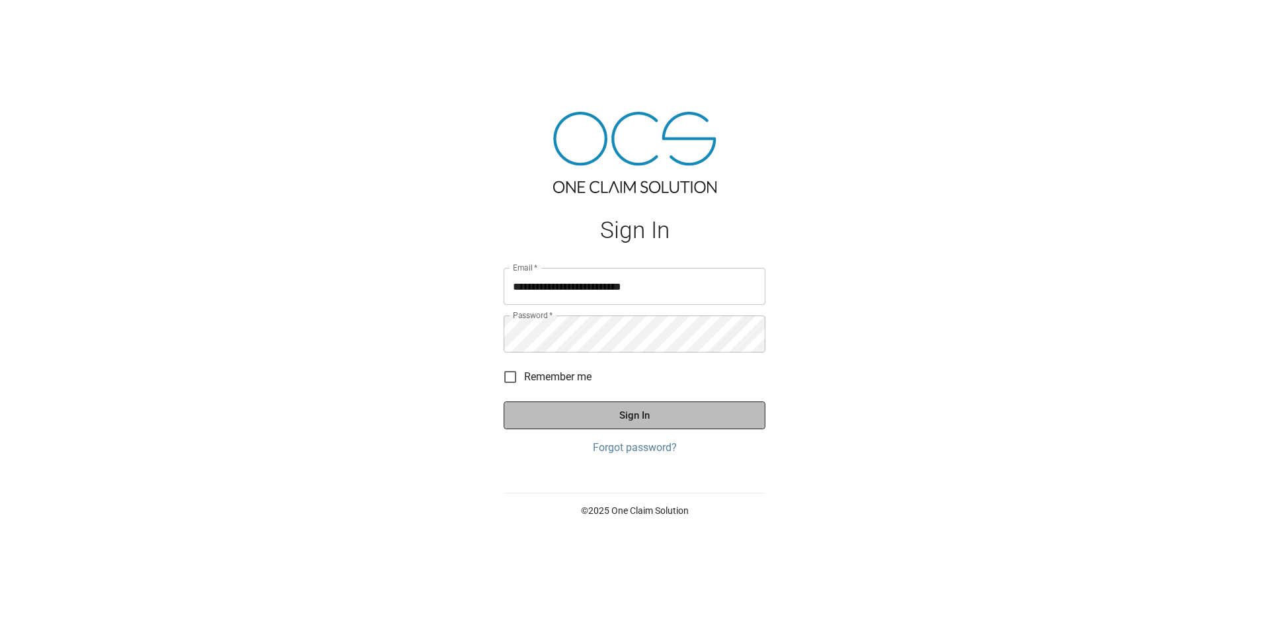  Describe the element at coordinates (558, 377) in the screenshot. I see `span: Remember me` at that location.